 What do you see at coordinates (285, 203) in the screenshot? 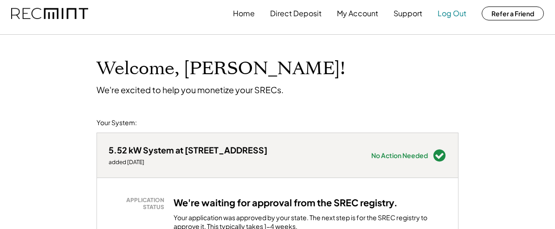
I see `h3: We're waiting for approval from the SREC registry.` at bounding box center [285, 203].